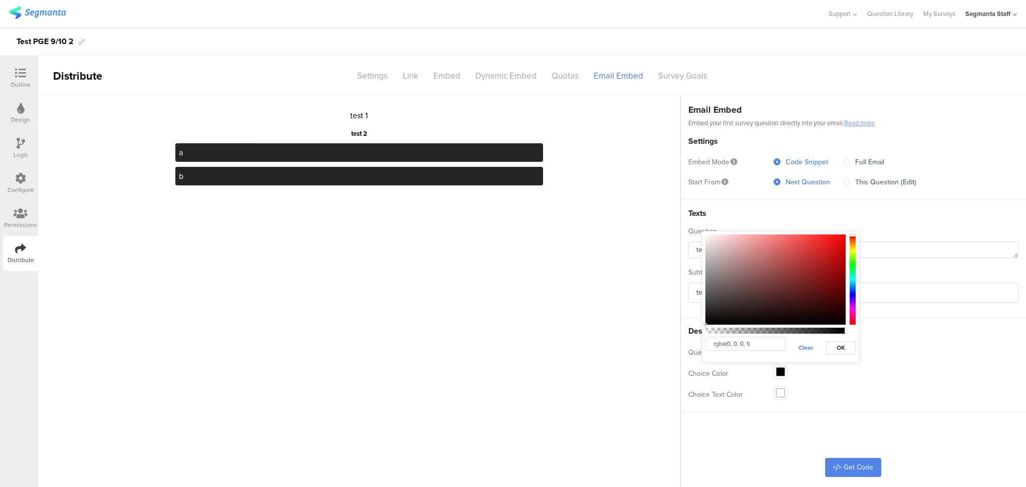 This screenshot has width=1026, height=487. I want to click on div: Configure, so click(21, 190).